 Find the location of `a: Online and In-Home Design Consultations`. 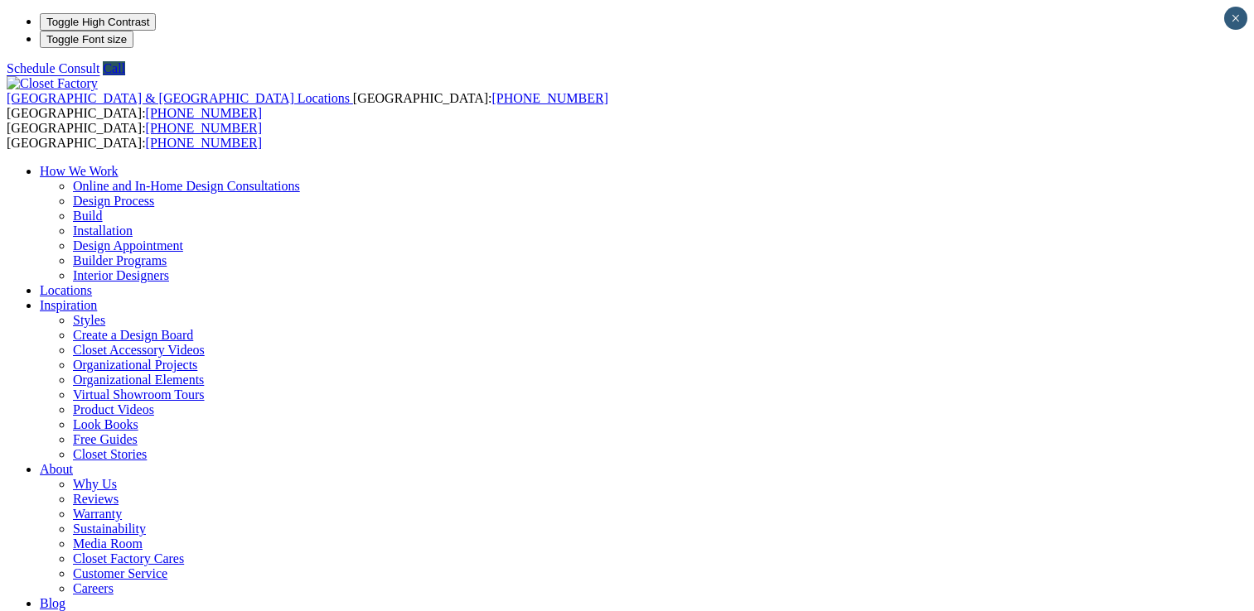

a: Online and In-Home Design Consultations is located at coordinates (186, 186).